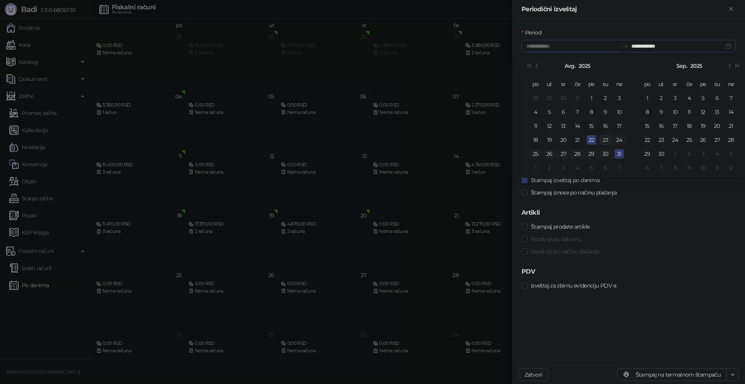 This screenshot has height=384, width=745. Describe the element at coordinates (591, 140) in the screenshot. I see `div: 22` at that location.